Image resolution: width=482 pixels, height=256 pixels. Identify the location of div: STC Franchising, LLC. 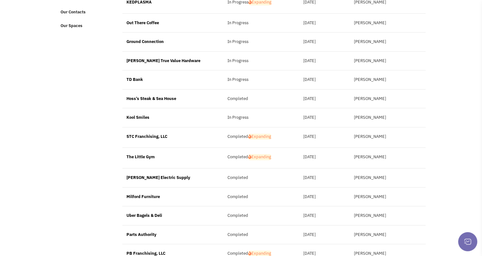
(173, 137).